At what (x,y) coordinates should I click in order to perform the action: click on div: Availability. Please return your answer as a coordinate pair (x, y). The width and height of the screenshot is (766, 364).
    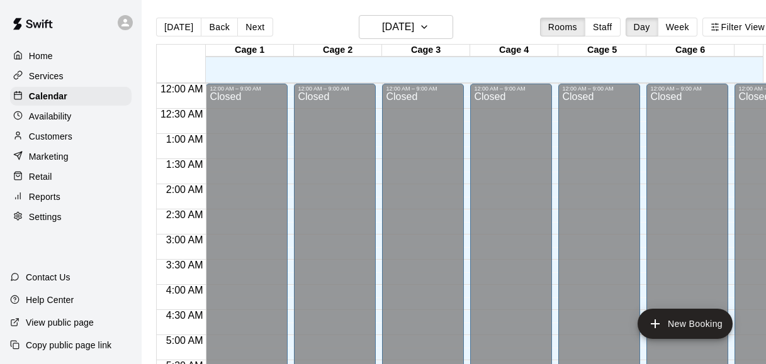
    Looking at the image, I should click on (70, 116).